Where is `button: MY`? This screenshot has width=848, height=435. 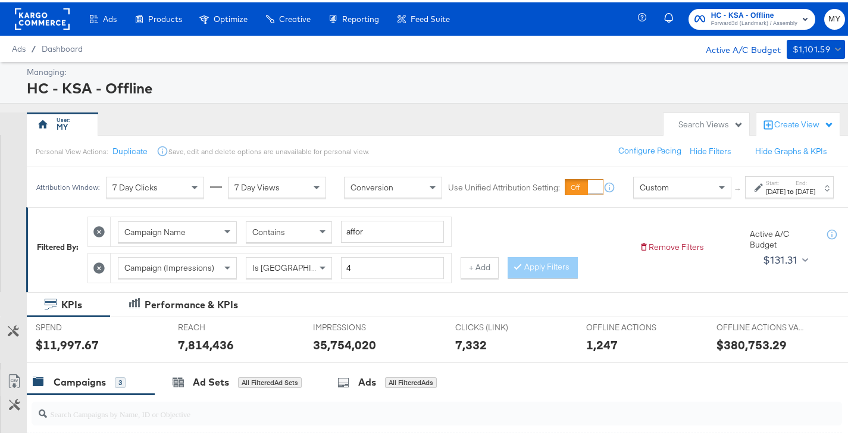 button: MY is located at coordinates (834, 17).